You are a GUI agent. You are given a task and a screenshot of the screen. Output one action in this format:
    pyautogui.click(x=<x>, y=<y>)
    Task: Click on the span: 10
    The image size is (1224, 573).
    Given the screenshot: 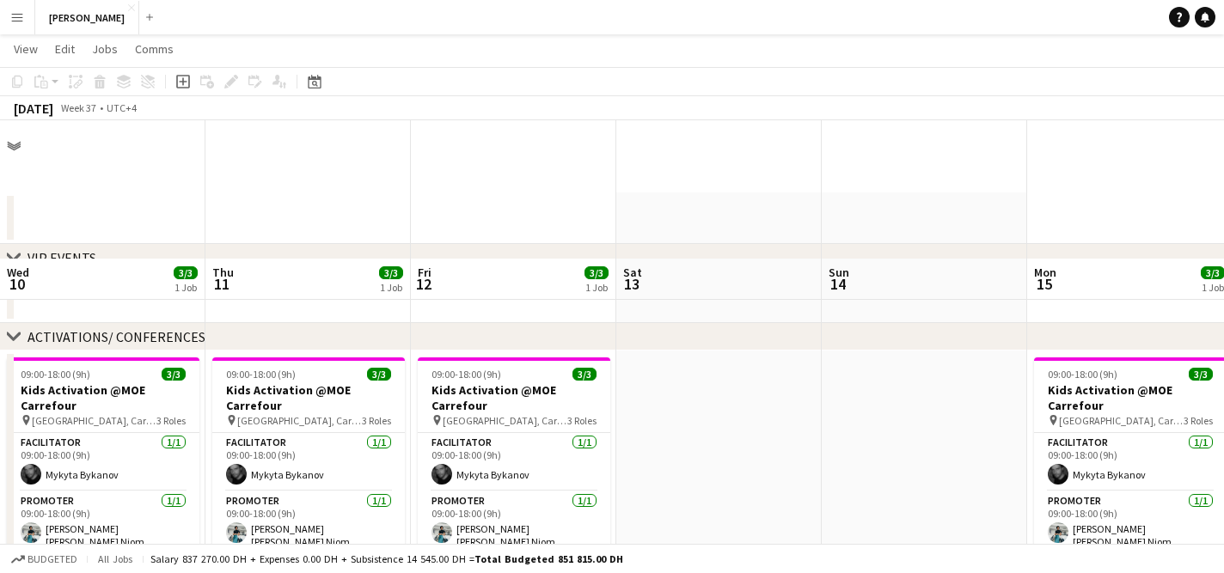 What is the action you would take?
    pyautogui.click(x=16, y=284)
    